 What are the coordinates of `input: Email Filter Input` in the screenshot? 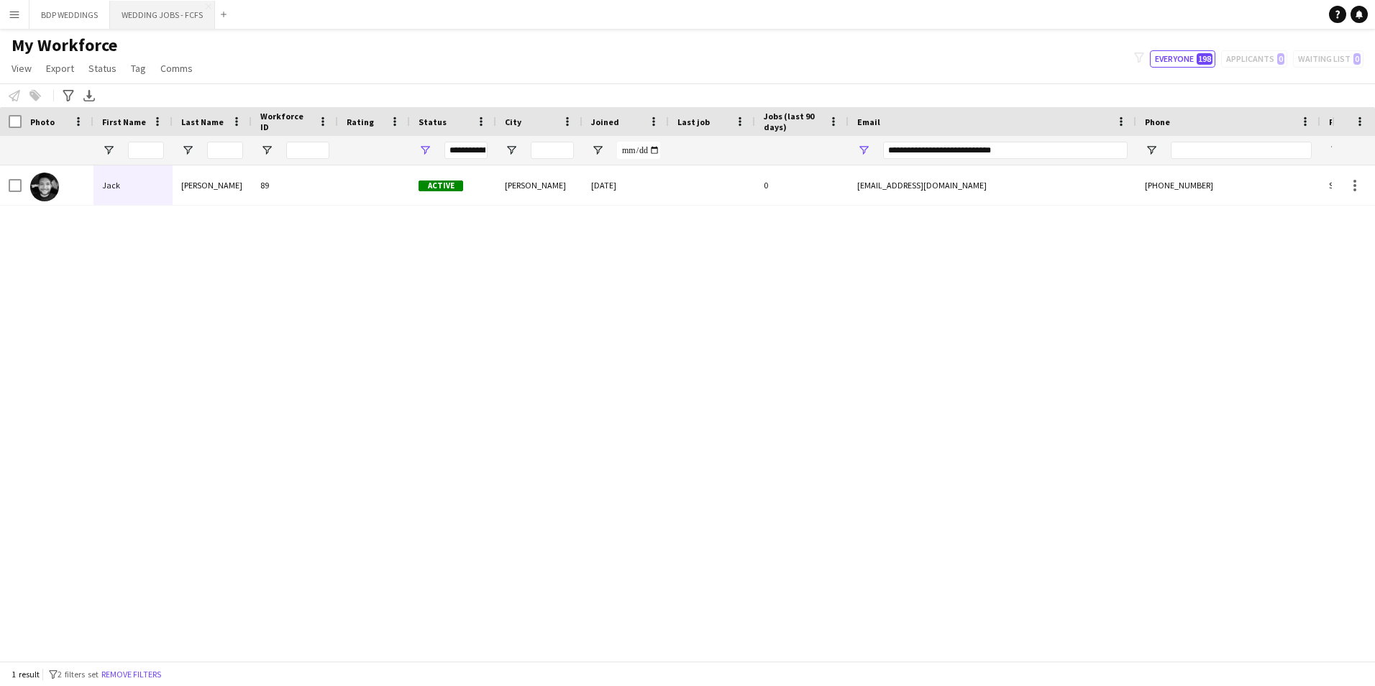 It's located at (1006, 150).